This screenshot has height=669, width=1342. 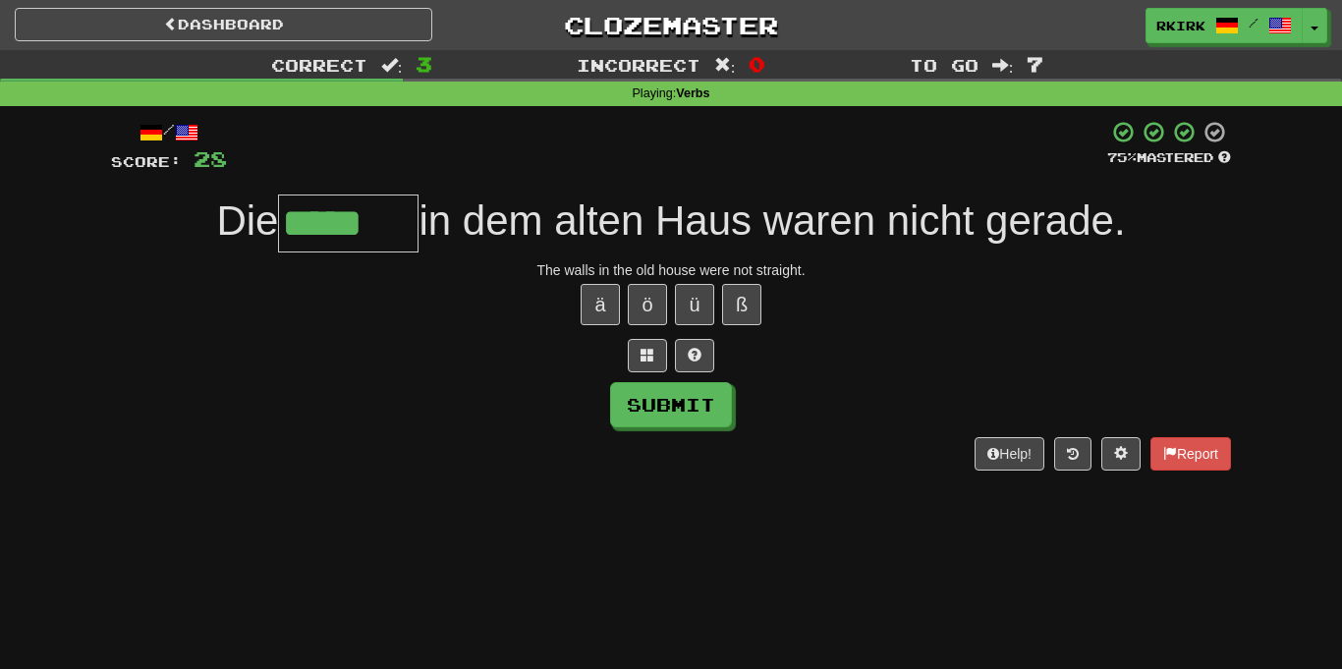 I want to click on span: Die, so click(x=247, y=220).